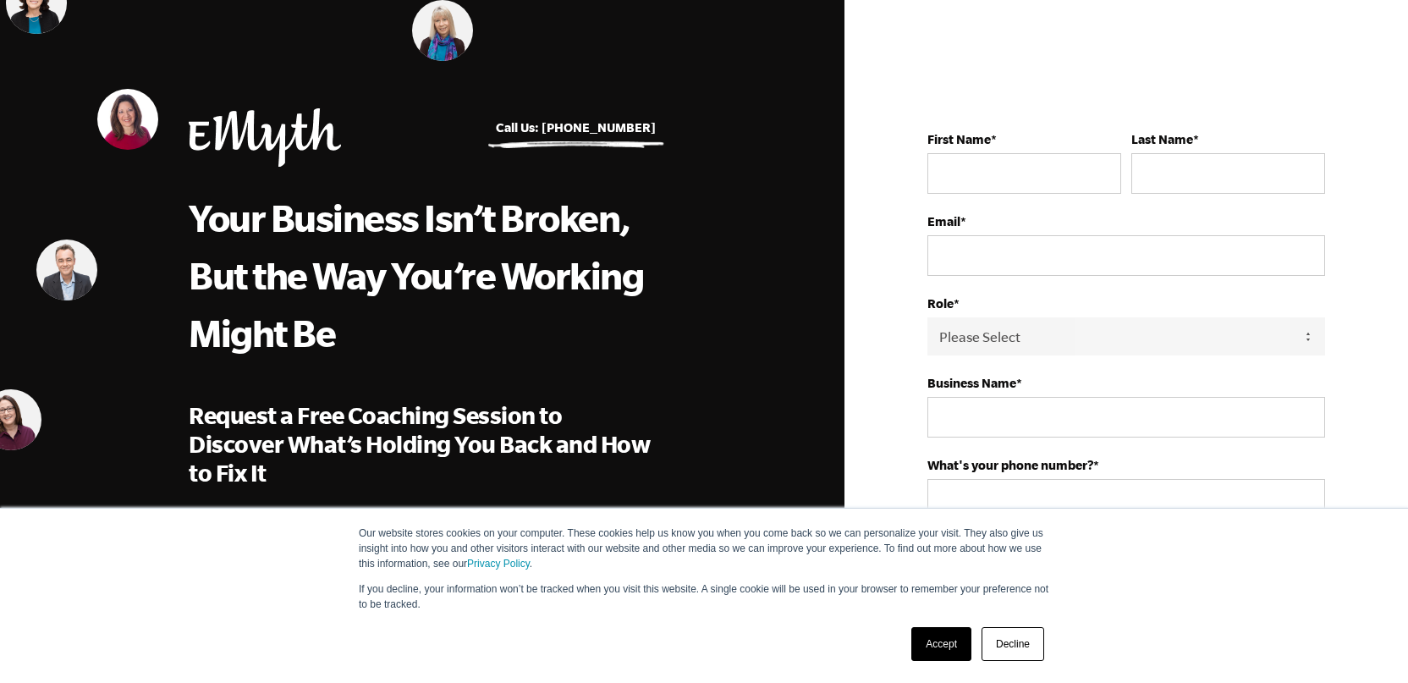 The height and width of the screenshot is (683, 1408). I want to click on strong: Business Name, so click(972, 383).